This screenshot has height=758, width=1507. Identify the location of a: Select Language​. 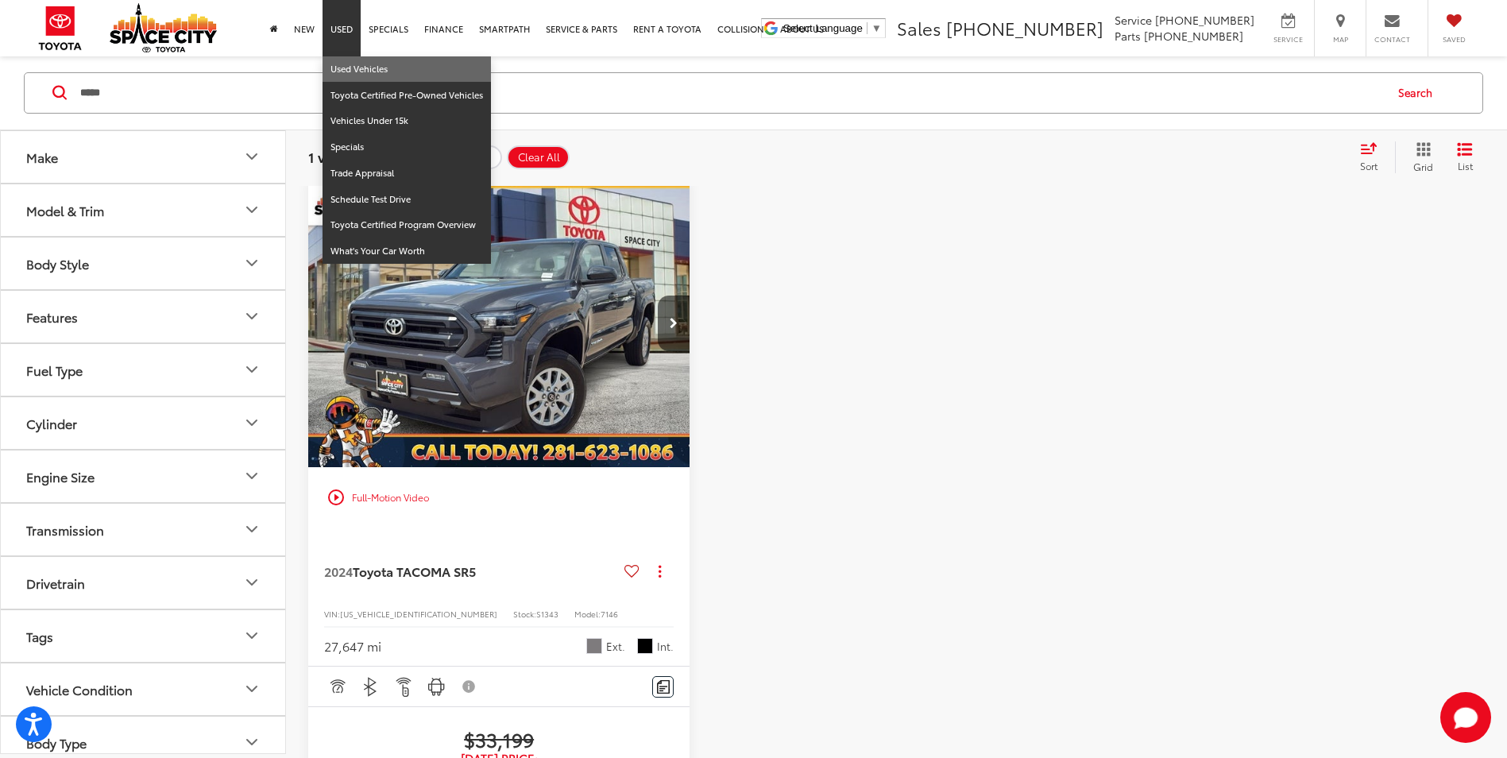
(833, 28).